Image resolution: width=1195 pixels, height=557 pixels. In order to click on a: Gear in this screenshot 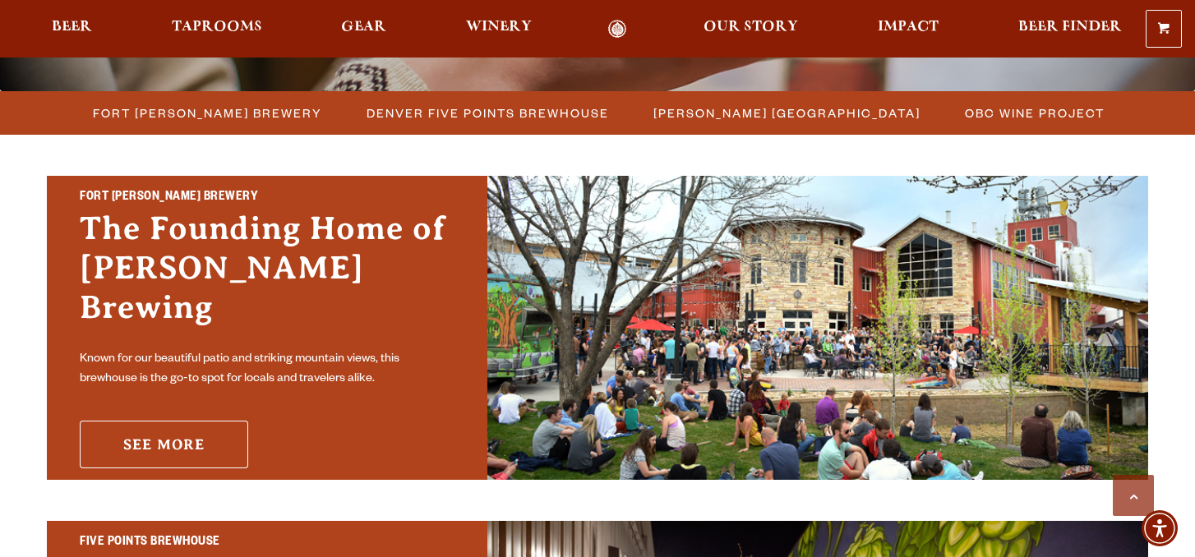, I will do `click(363, 29)`.